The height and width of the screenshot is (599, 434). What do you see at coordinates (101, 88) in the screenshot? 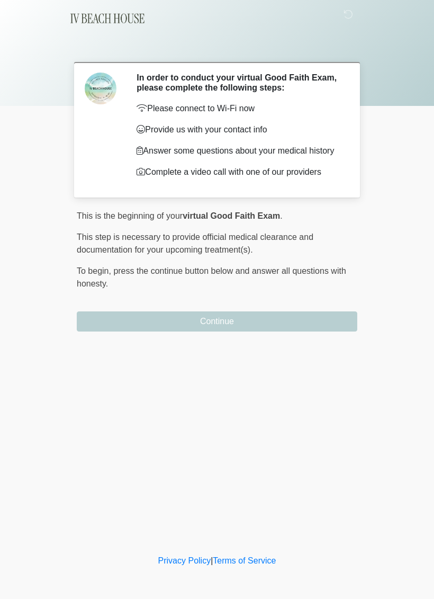
I see `img: Agent Avatar` at bounding box center [101, 88].